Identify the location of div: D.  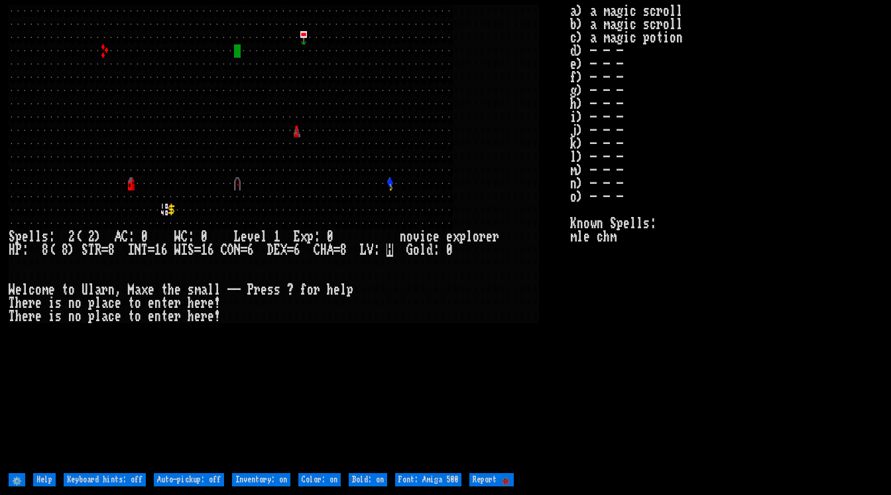
(271, 250).